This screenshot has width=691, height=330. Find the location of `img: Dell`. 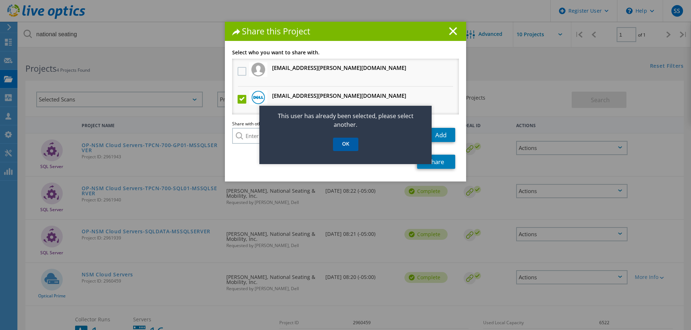

img: Dell is located at coordinates (258, 98).